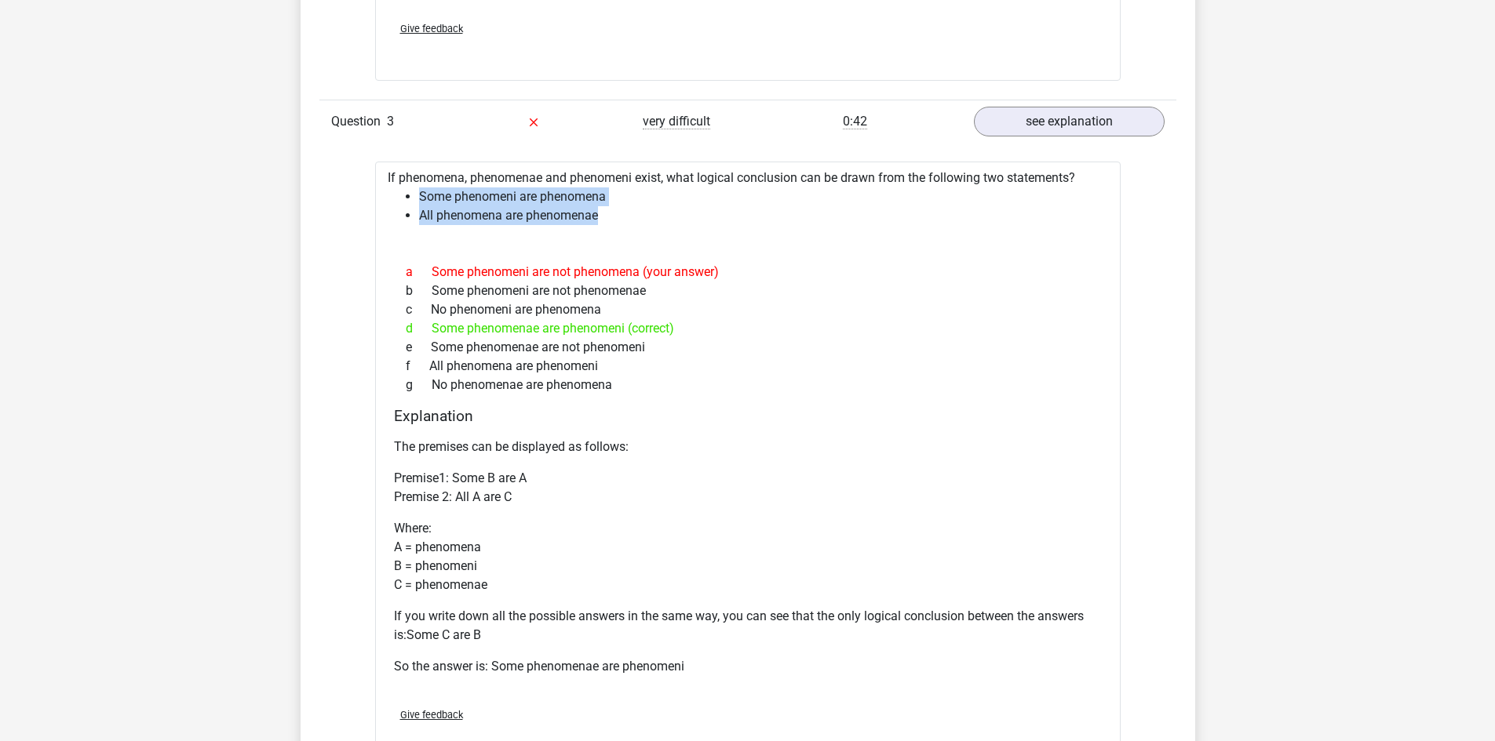 Image resolution: width=1495 pixels, height=741 pixels. I want to click on p: So the answer is: Some phenomenae are phenomeni, so click(748, 667).